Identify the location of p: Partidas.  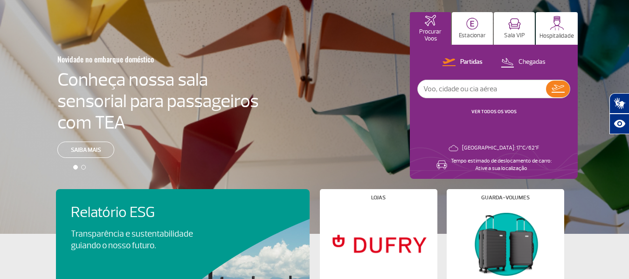
(472, 62).